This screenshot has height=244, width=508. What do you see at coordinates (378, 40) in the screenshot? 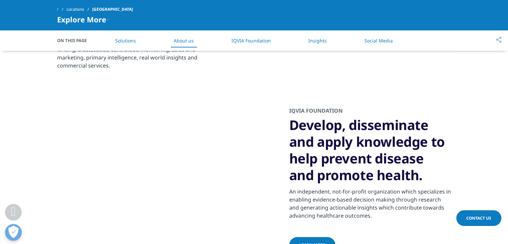
I see `a: Social Media` at bounding box center [378, 40].